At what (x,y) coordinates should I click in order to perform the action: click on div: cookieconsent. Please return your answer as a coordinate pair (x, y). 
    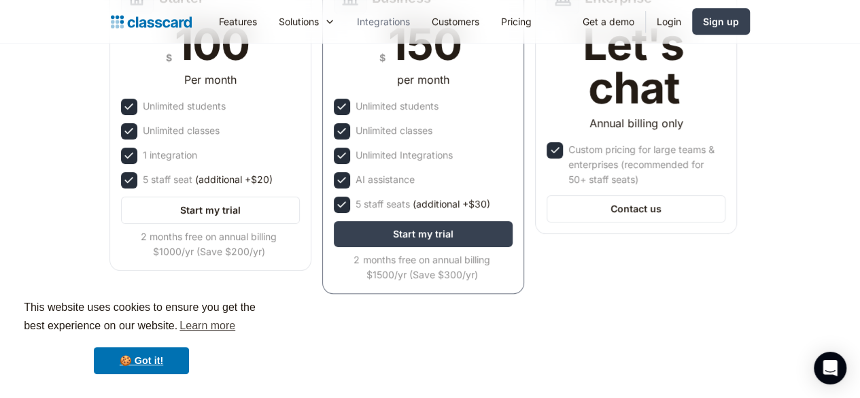
    Looking at the image, I should click on (141, 336).